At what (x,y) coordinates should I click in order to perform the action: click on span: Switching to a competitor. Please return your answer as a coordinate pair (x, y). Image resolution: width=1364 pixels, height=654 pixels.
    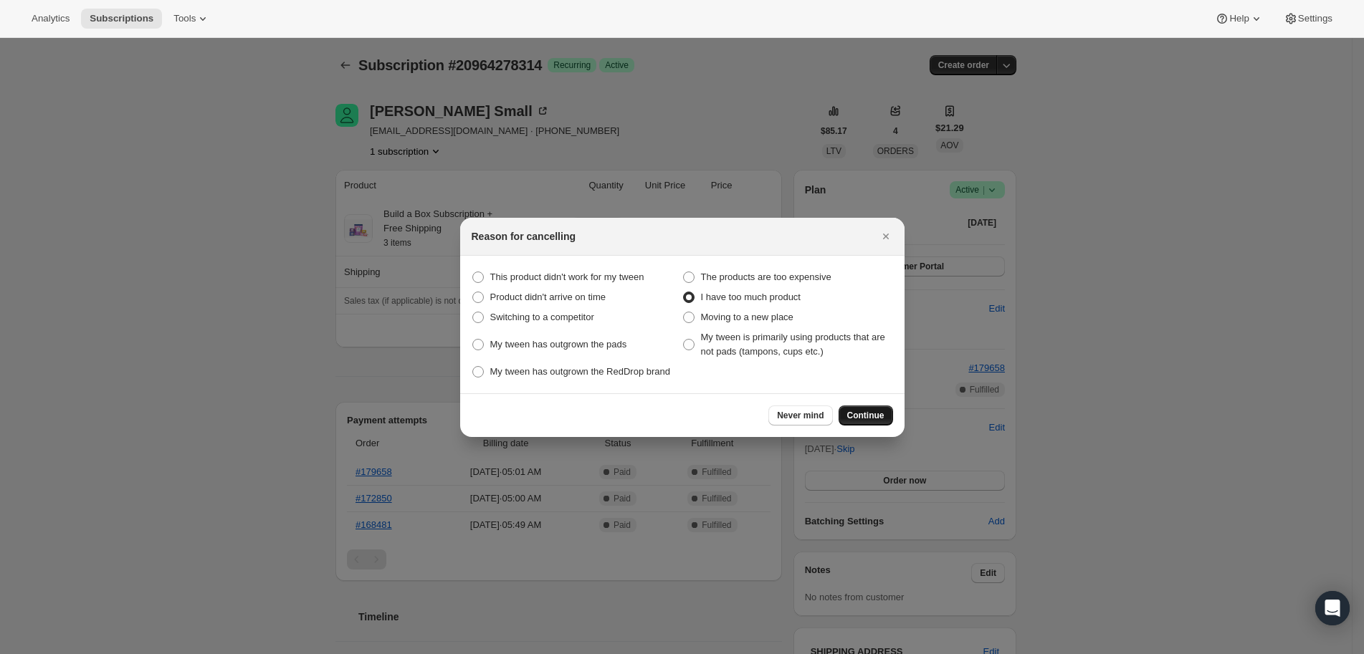
    Looking at the image, I should click on (542, 317).